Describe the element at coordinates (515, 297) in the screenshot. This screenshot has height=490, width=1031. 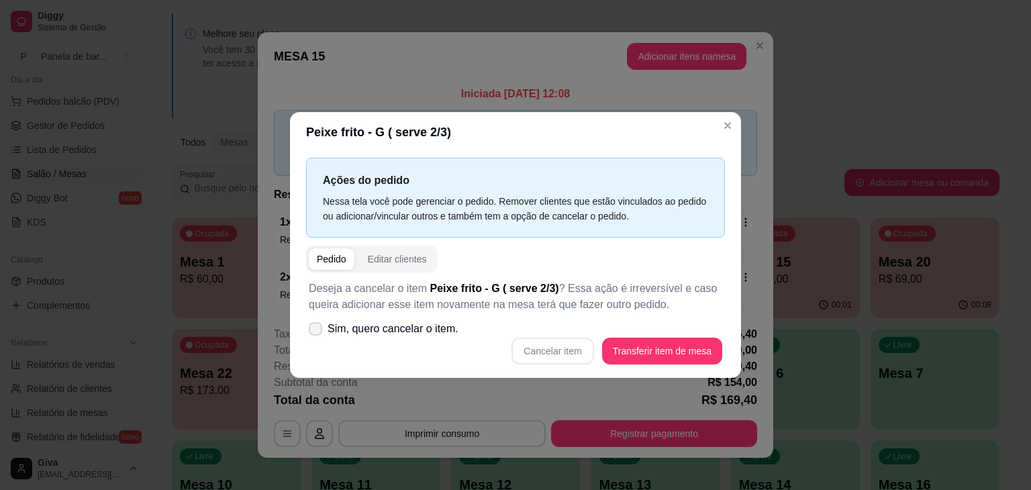
I see `p: Deseja a cancelar o item ? Essa ação é irreversível e caso queira adicionar esse item novamente n...` at that location.